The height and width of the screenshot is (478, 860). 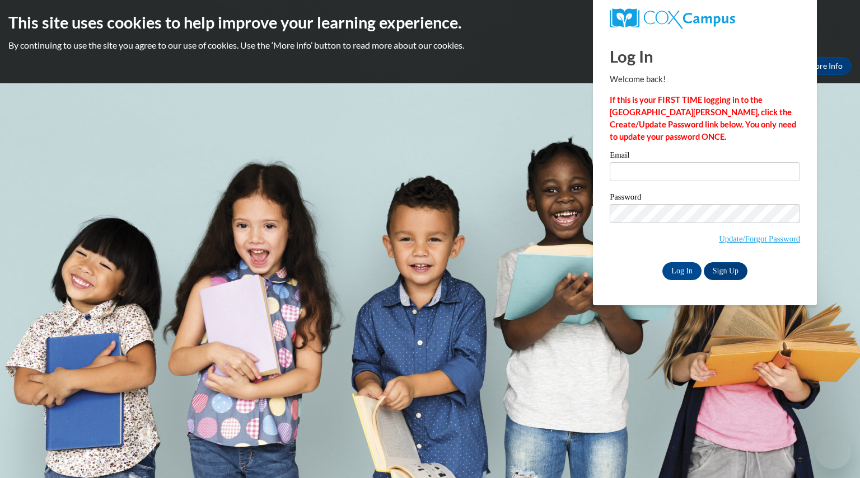 What do you see at coordinates (705, 157) in the screenshot?
I see `label: Email` at bounding box center [705, 157].